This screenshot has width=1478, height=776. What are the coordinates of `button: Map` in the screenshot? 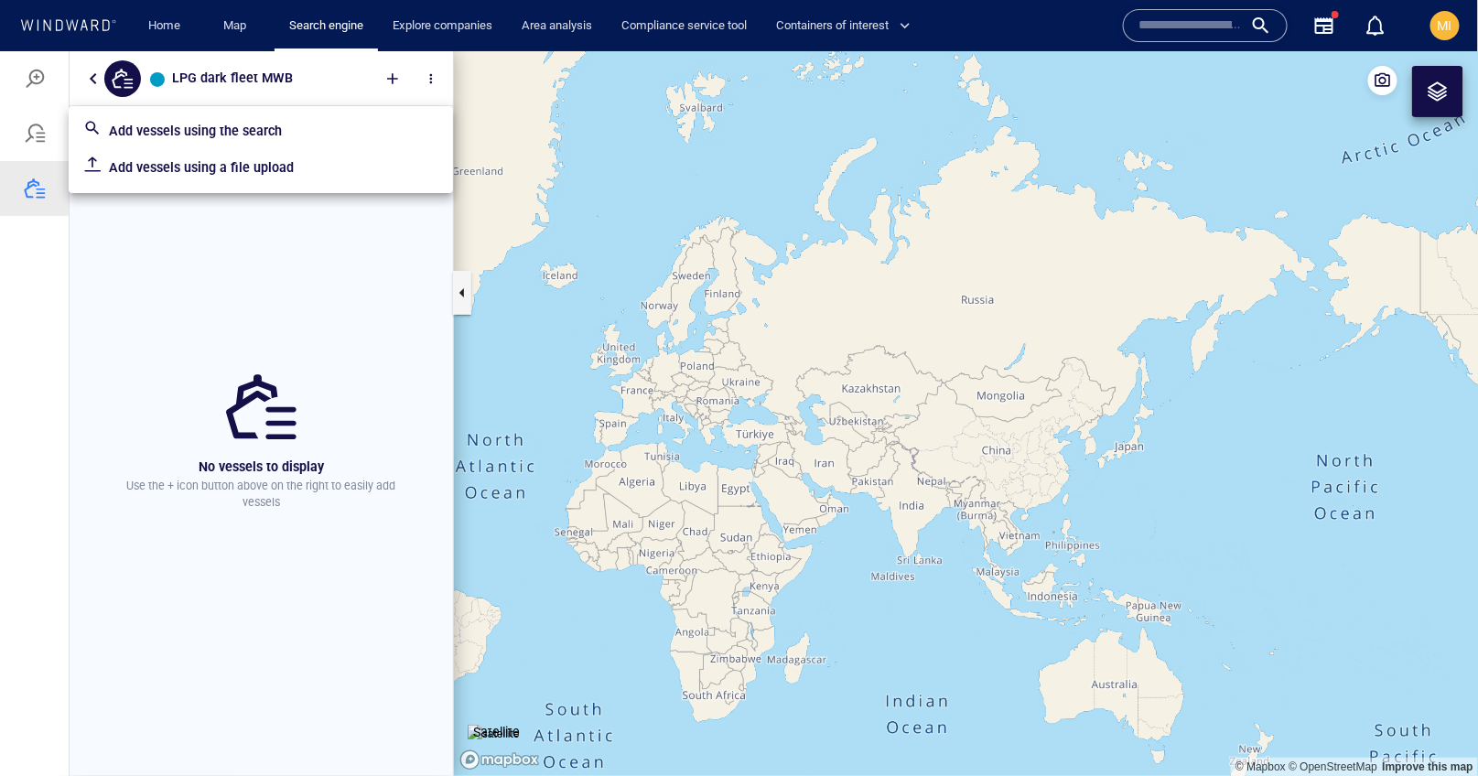 It's located at (238, 26).